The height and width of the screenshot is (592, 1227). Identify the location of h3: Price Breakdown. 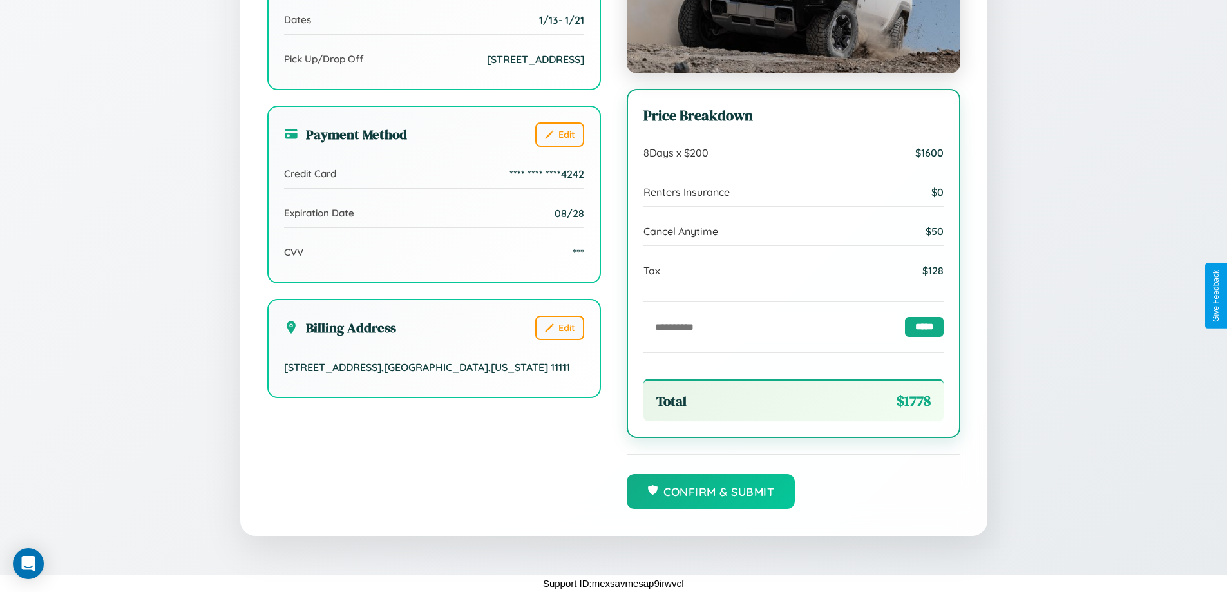
(794, 115).